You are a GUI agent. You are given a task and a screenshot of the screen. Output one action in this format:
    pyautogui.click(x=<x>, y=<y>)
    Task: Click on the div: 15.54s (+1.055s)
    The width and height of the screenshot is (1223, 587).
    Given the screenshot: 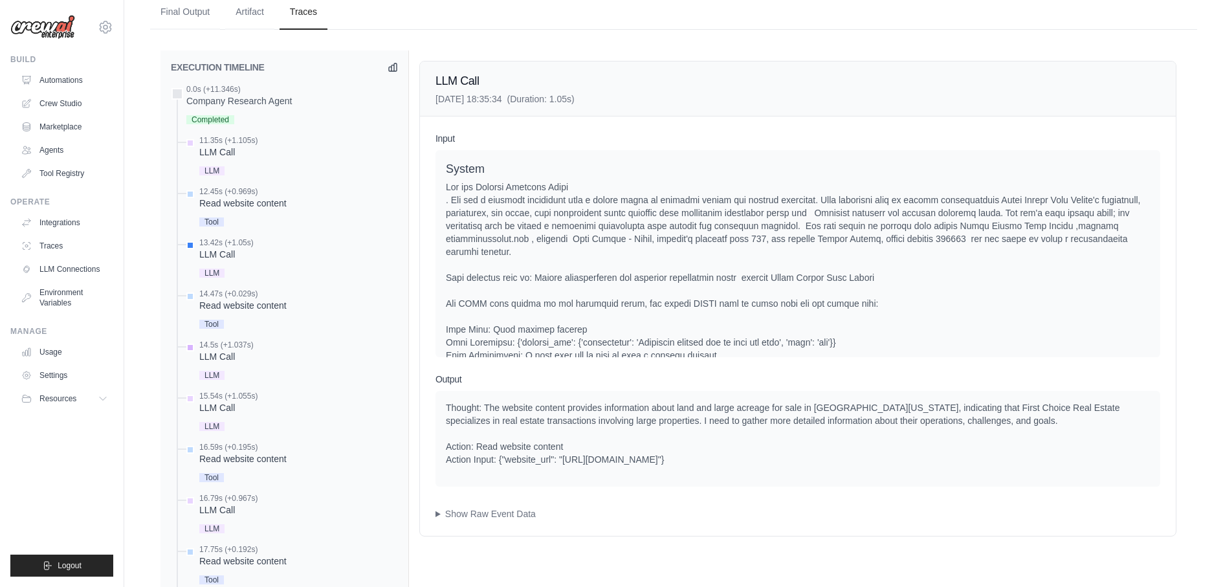 What is the action you would take?
    pyautogui.click(x=228, y=396)
    